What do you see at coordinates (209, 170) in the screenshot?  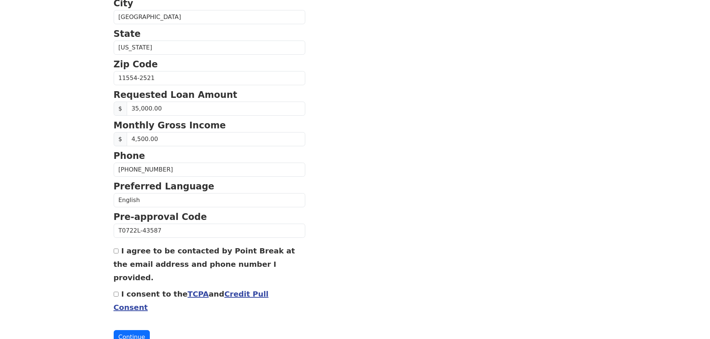 I see `input: Phone` at bounding box center [209, 170].